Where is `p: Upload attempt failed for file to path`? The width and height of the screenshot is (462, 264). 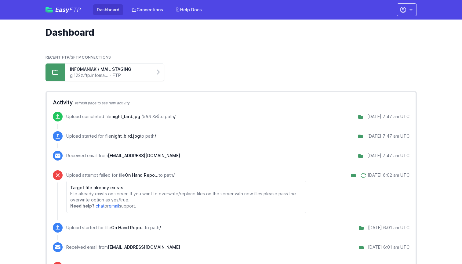
p: Upload attempt failed for file to path is located at coordinates (186, 175).